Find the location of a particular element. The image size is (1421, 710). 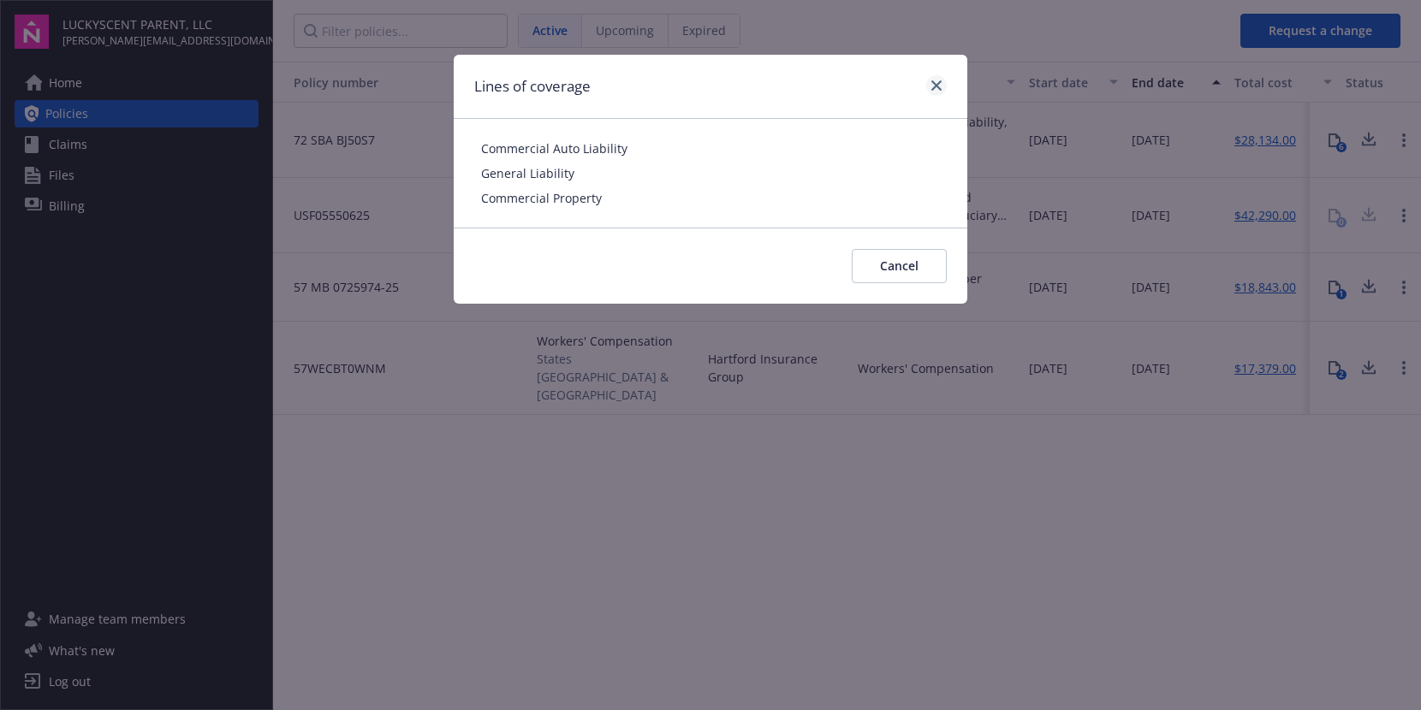

a: close is located at coordinates (936, 86).